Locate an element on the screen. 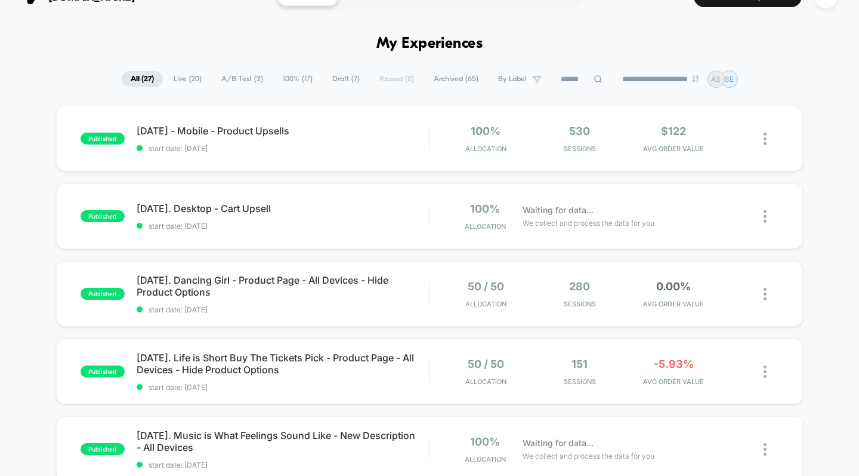 Image resolution: width=859 pixels, height=476 pixels. span: Live ( 20 ) is located at coordinates (187, 79).